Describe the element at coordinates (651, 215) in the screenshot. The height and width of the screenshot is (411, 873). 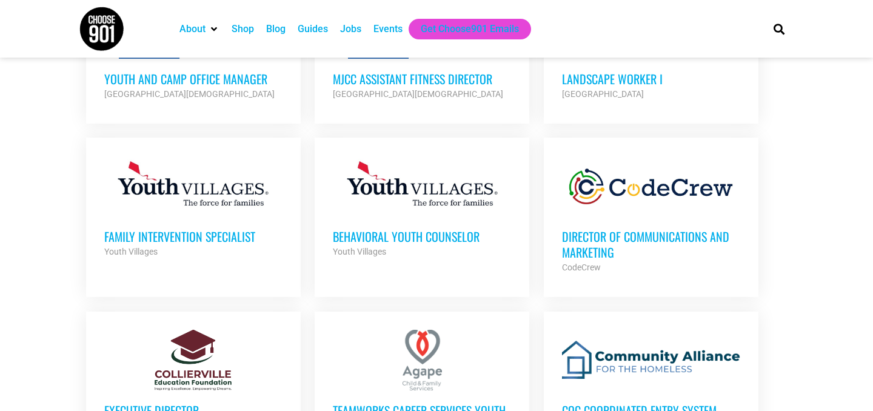
I see `a: Director of Communications and Marketing CodeCrew` at that location.